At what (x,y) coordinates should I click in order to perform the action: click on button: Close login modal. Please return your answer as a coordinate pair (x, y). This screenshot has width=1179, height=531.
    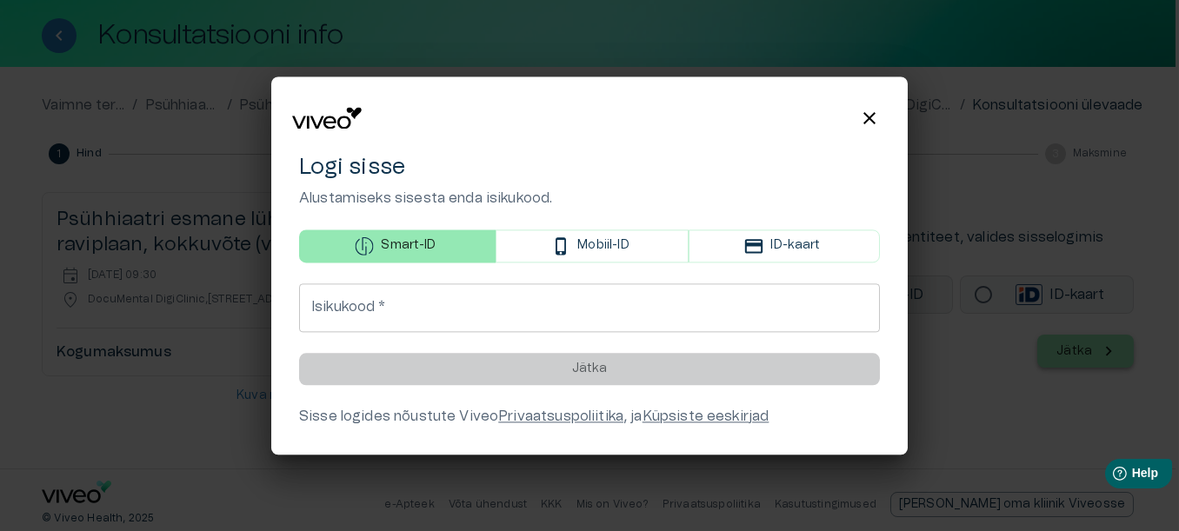
    Looking at the image, I should click on (869, 118).